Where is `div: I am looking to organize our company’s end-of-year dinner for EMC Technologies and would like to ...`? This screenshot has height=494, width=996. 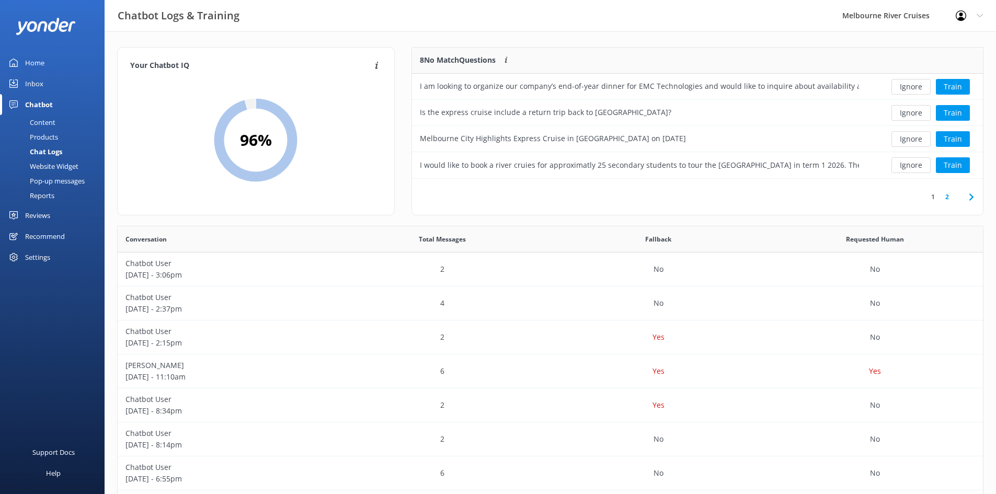
div: I am looking to organize our company’s end-of-year dinner for EMC Technologies and would like to ... is located at coordinates (639, 86).